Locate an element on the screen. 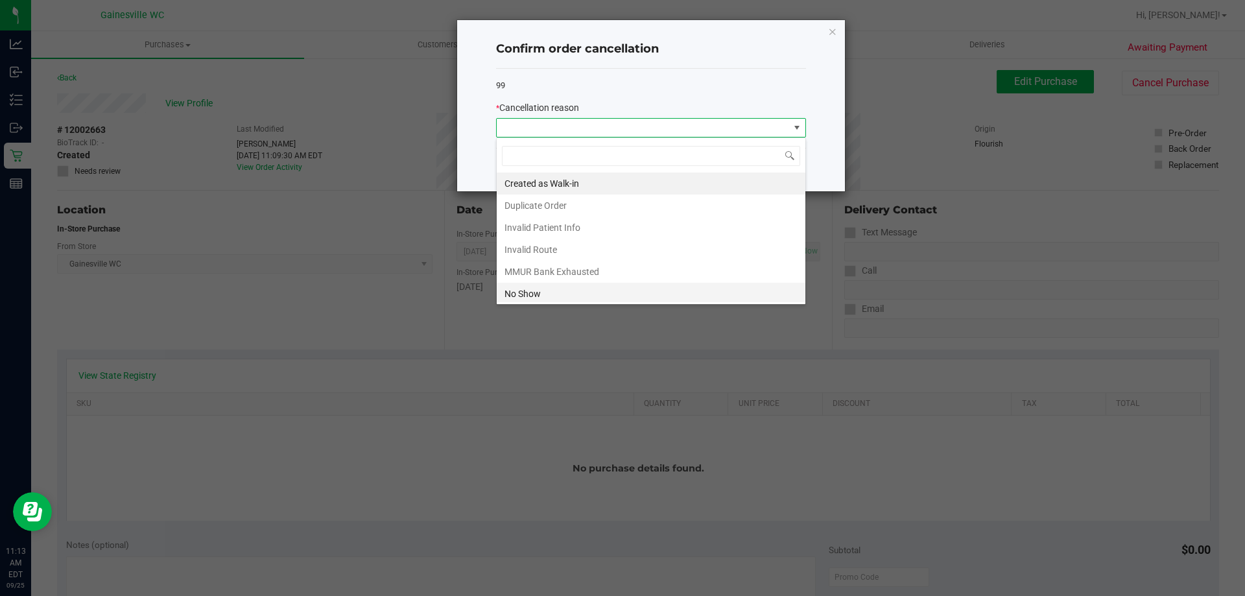 This screenshot has width=1245, height=596. span: Cancellation reason is located at coordinates (539, 108).